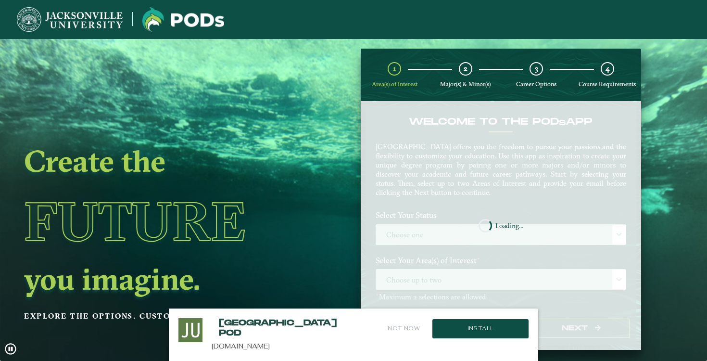 Image resolution: width=707 pixels, height=361 pixels. I want to click on span: 2, so click(466, 68).